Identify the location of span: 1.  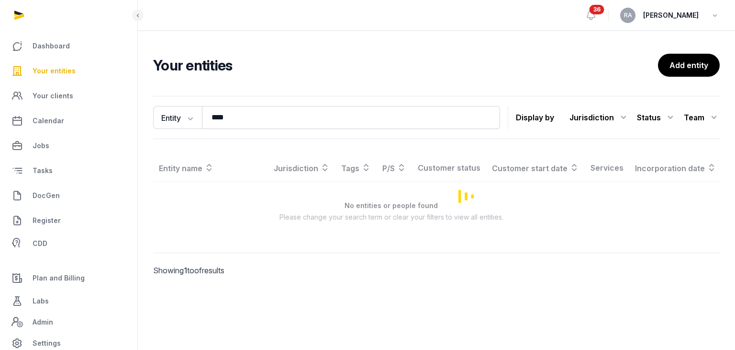
(185, 270).